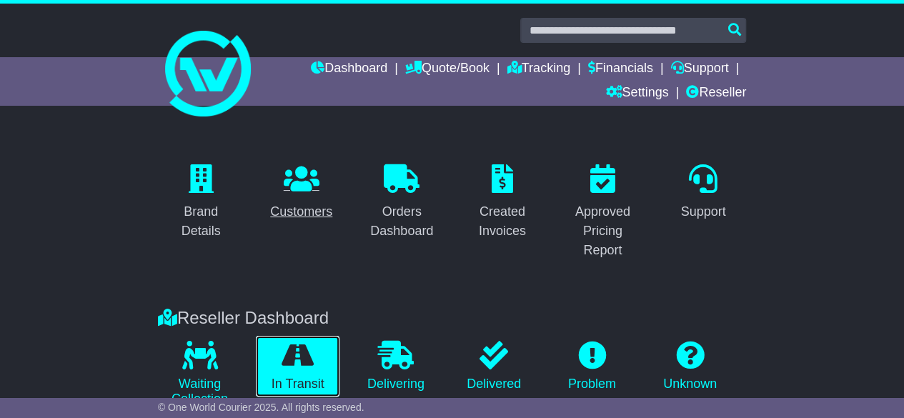 The height and width of the screenshot is (418, 904). I want to click on a: Customers, so click(301, 193).